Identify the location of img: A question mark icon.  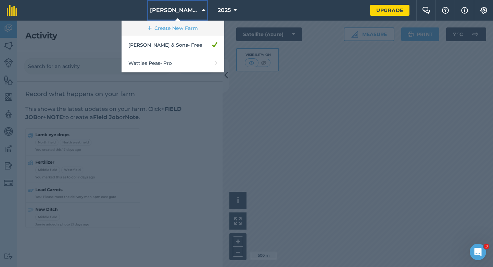
(446, 10).